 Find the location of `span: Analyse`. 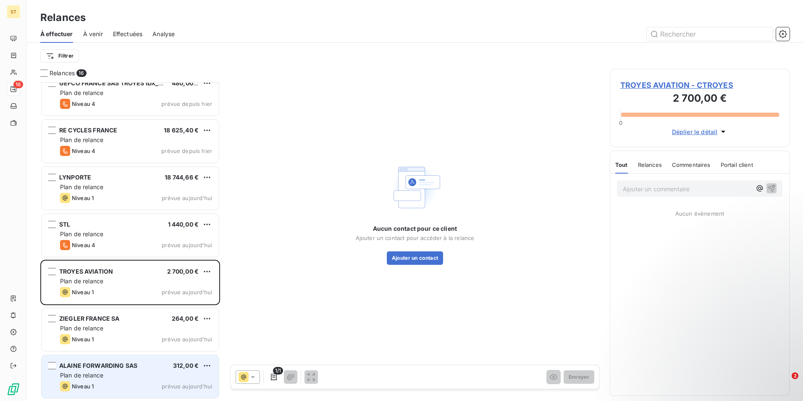

span: Analyse is located at coordinates (163, 34).